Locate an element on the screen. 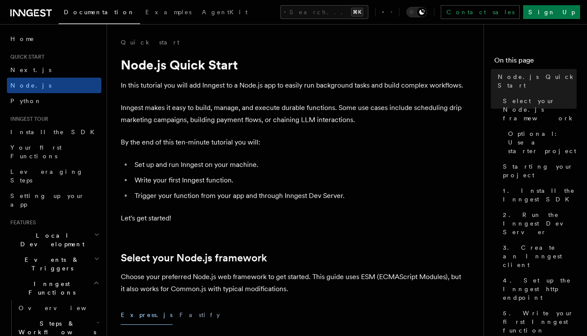 This screenshot has width=587, height=336. span: Inngest Functions is located at coordinates (50, 288).